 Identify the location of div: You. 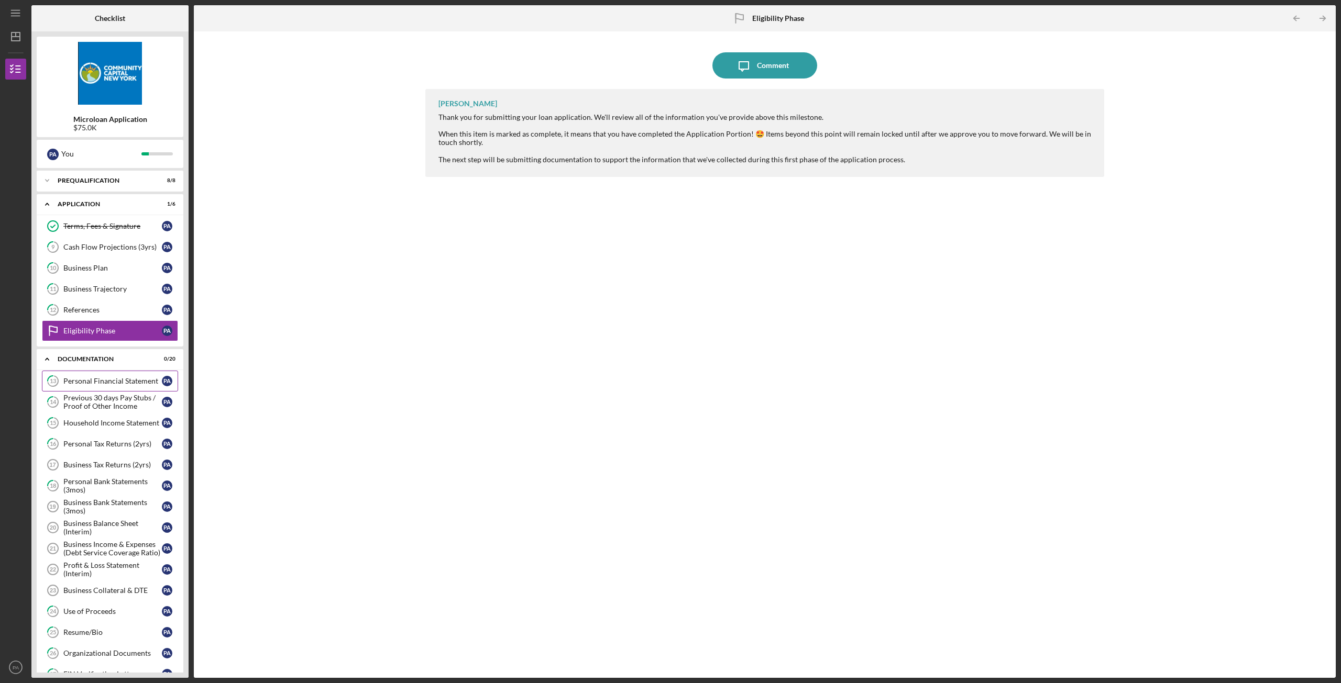
(101, 154).